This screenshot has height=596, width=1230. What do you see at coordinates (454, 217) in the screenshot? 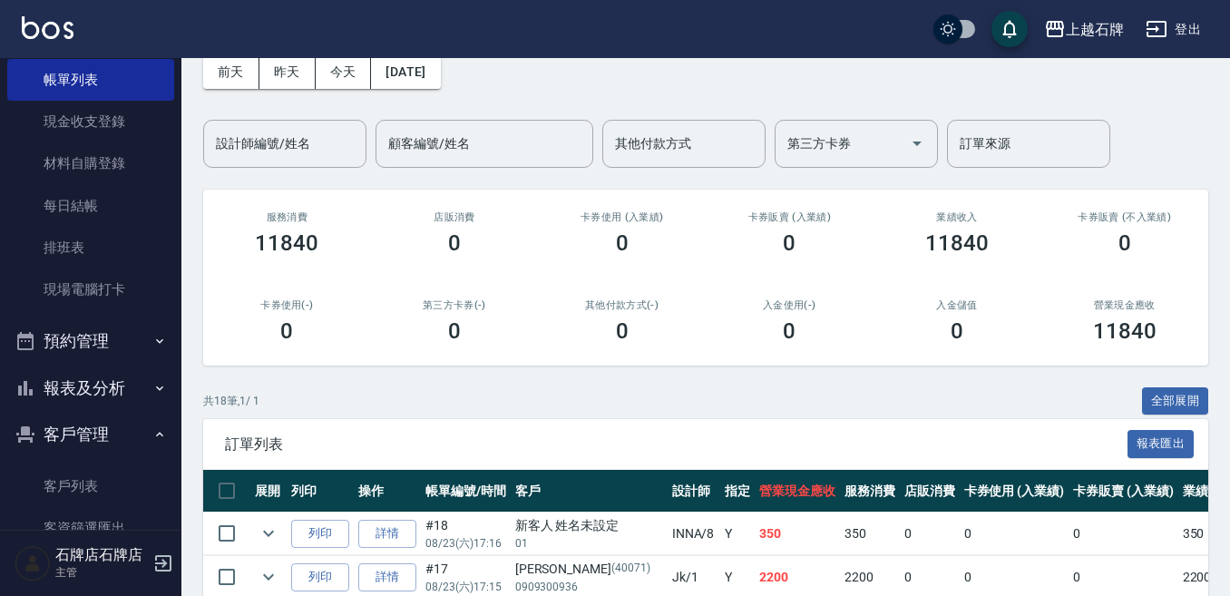
I see `h2: 店販消費` at bounding box center [454, 217].